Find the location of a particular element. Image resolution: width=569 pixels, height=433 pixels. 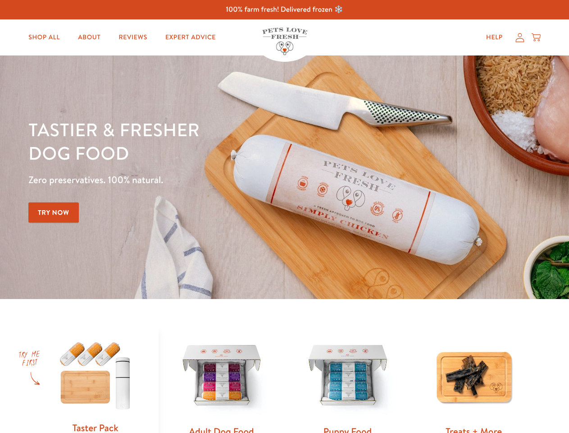

a: Shop All is located at coordinates (44, 37).